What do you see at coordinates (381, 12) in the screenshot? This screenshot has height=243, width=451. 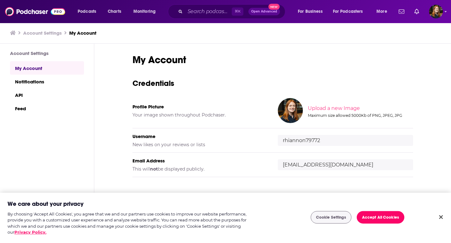 I see `span: More` at bounding box center [381, 12].